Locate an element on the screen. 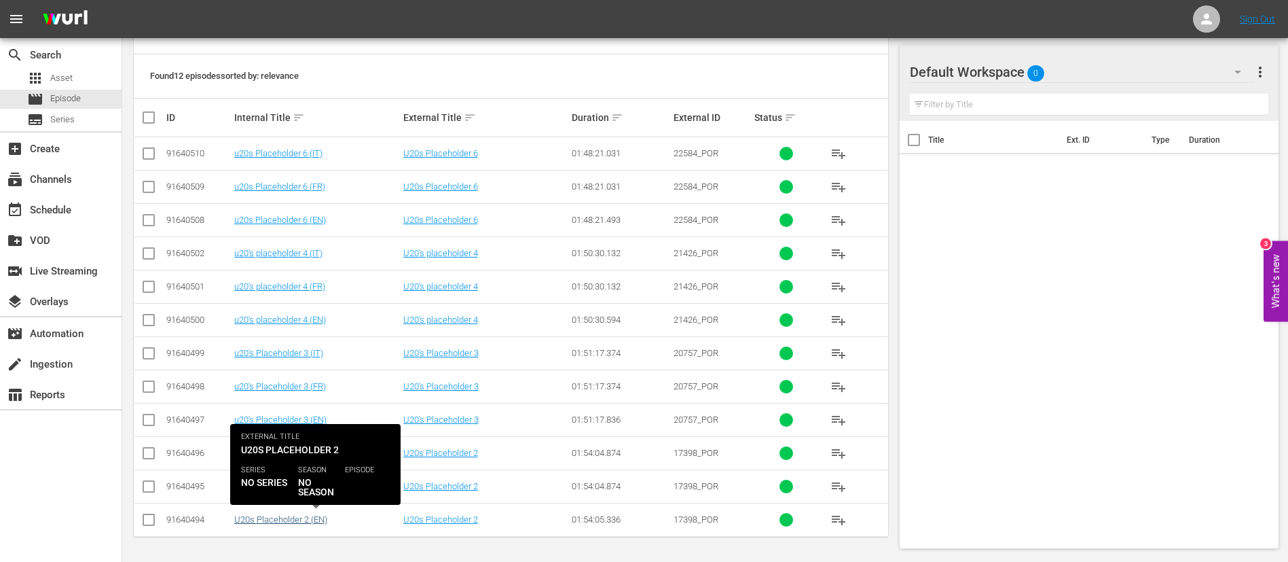 The image size is (1288, 562). span: Ingestion is located at coordinates (15, 364).